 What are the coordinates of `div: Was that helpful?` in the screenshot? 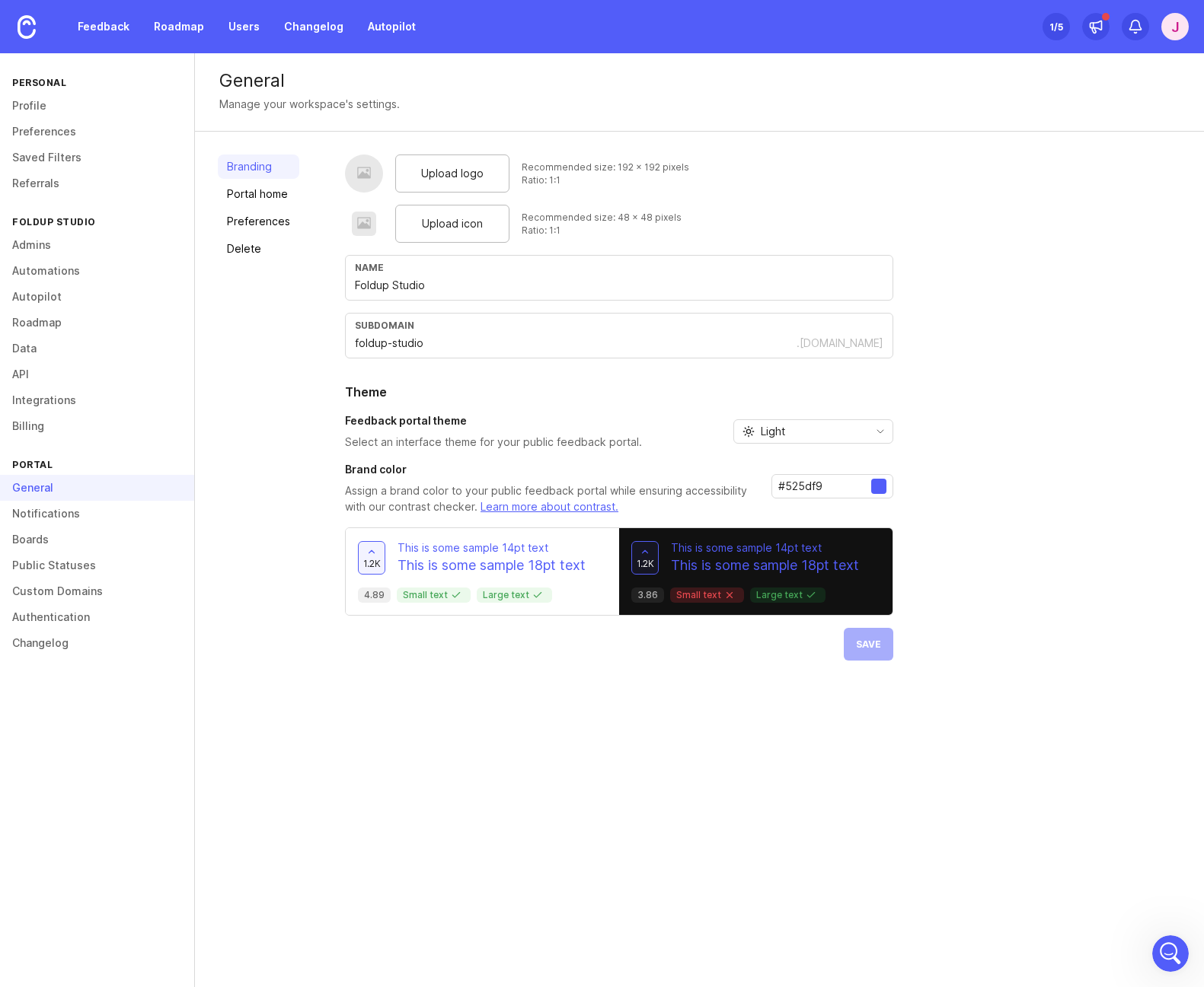 It's located at (71, 181).